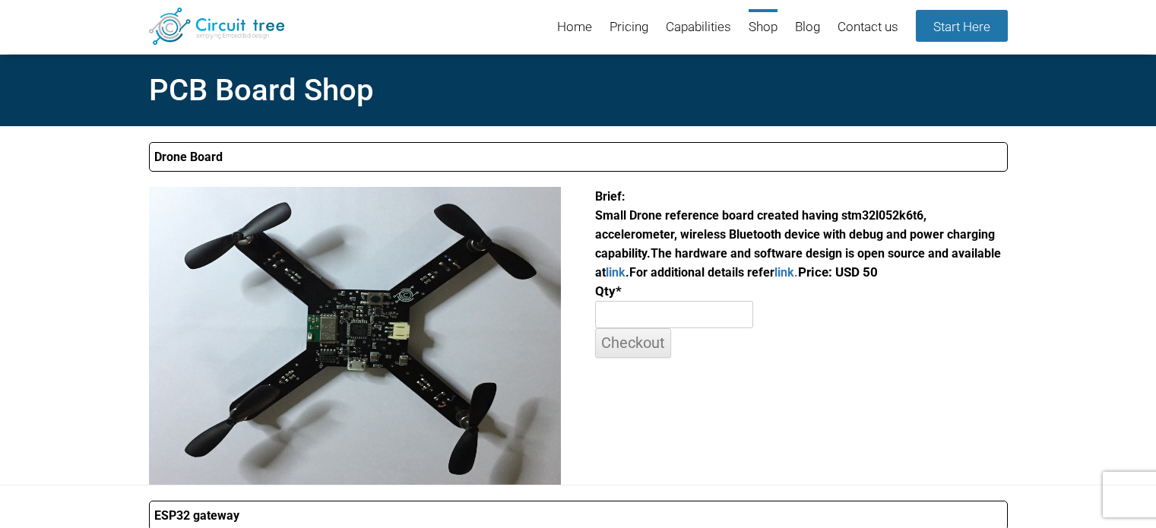 The height and width of the screenshot is (528, 1156). Describe the element at coordinates (962, 26) in the screenshot. I see `a: Start Here` at that location.